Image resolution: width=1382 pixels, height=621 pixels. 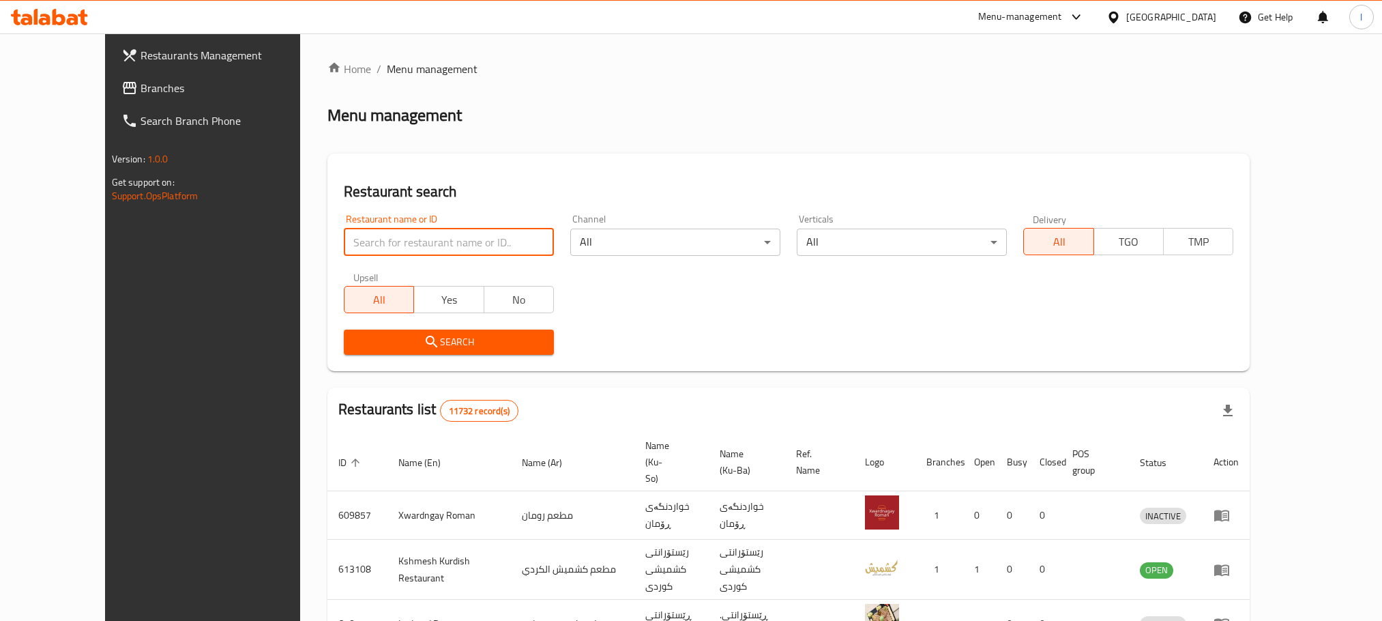 What do you see at coordinates (817, 462) in the screenshot?
I see `span: Ref. Name` at bounding box center [817, 462].